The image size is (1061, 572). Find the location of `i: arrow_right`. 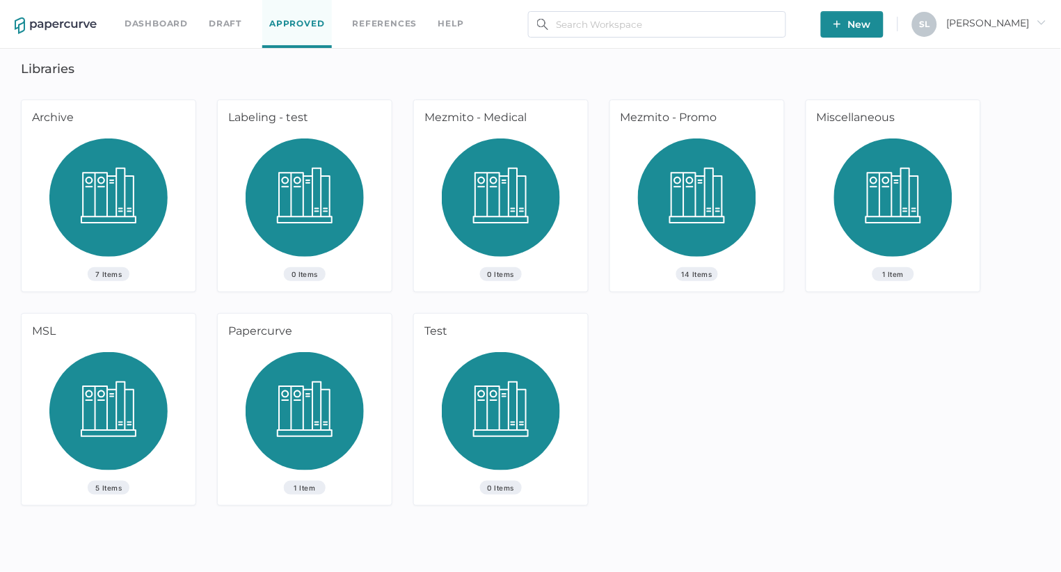

i: arrow_right is located at coordinates (1041, 22).